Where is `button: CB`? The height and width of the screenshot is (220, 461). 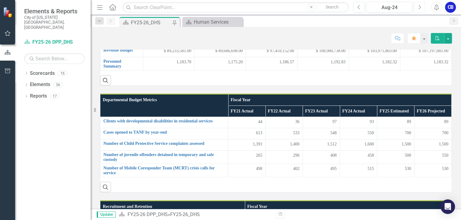
button: CB is located at coordinates (451, 7).